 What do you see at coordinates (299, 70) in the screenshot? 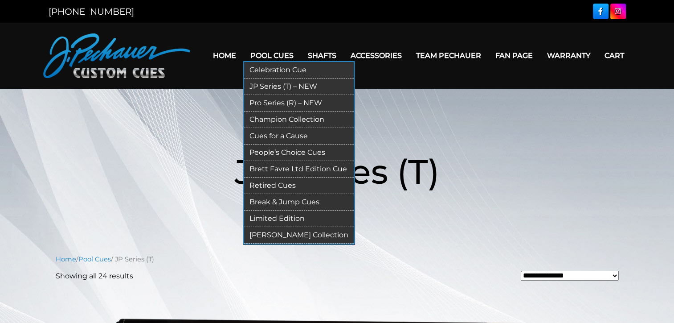
I see `a: Celebration Cue` at bounding box center [299, 70].